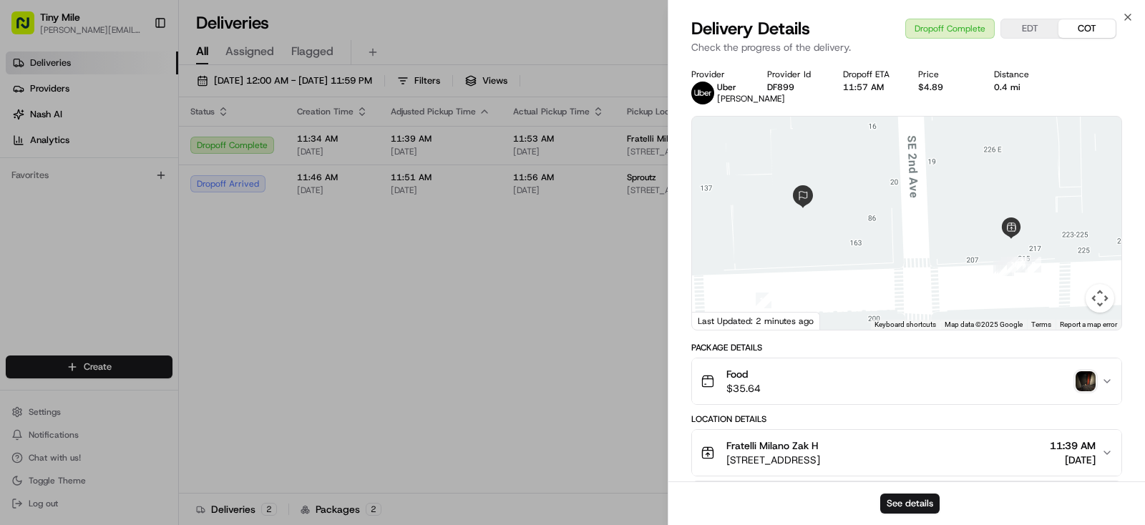 The height and width of the screenshot is (525, 1145). I want to click on div: Package Details, so click(907, 348).